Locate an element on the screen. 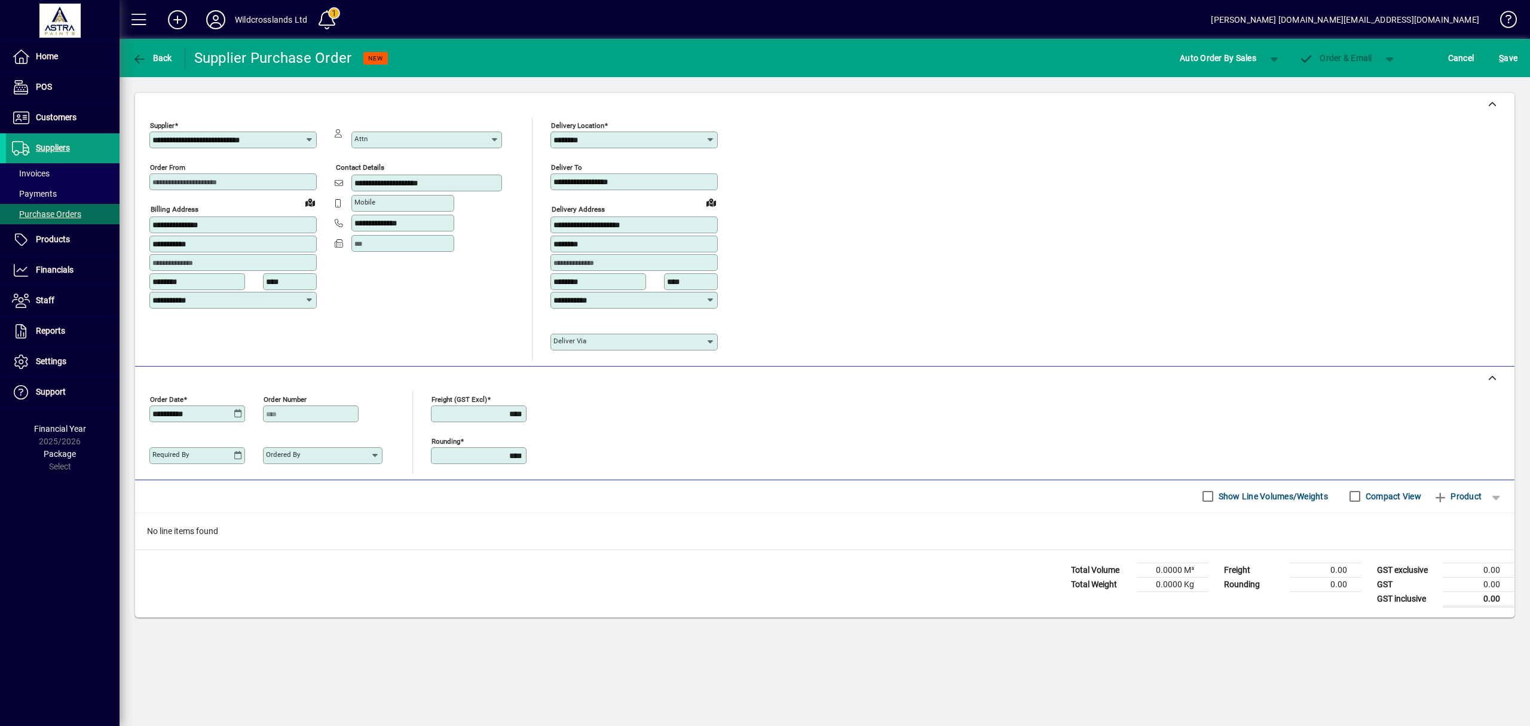 This screenshot has width=1530, height=726. mat-label: Attn is located at coordinates (361, 139).